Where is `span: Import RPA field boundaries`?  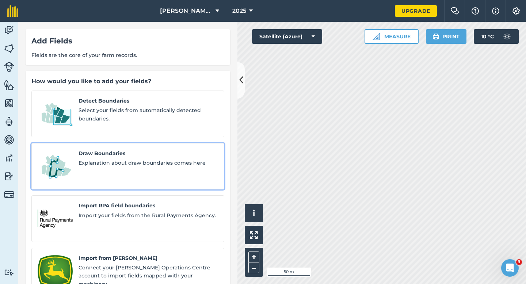
span: Import RPA field boundaries is located at coordinates (148, 206).